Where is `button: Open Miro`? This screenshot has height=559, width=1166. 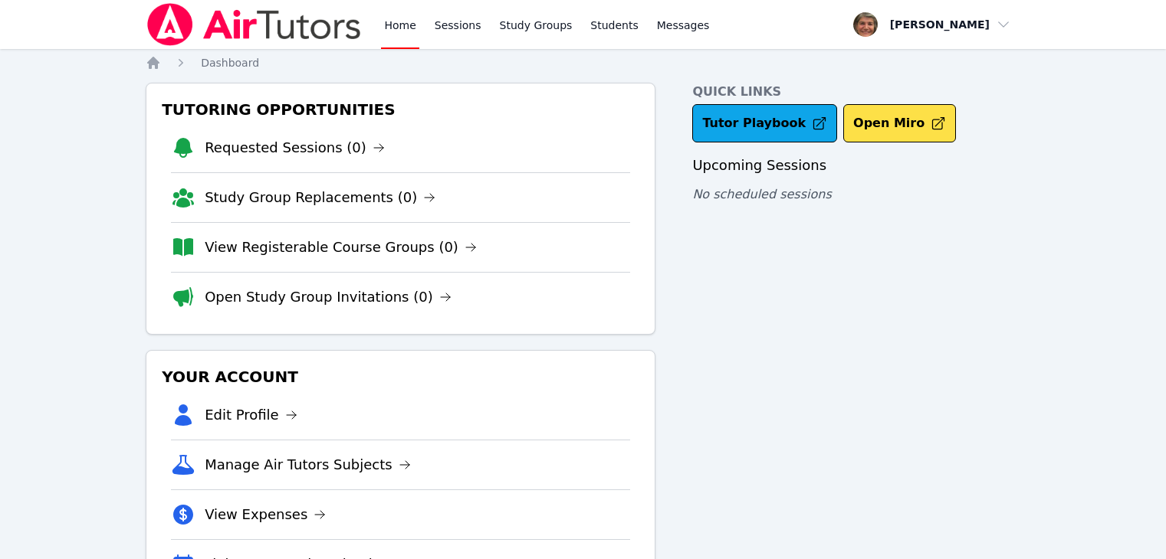
button: Open Miro is located at coordinates (899, 123).